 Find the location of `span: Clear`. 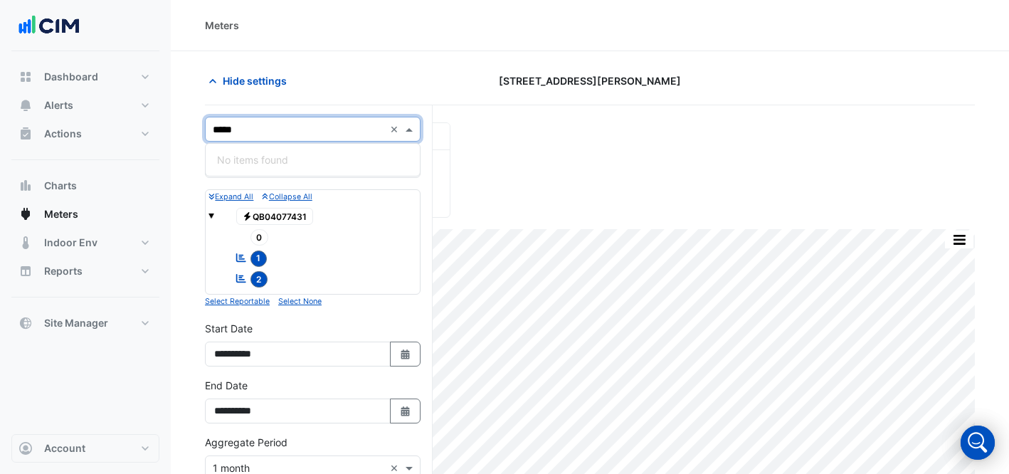

span: Clear is located at coordinates (396, 129).